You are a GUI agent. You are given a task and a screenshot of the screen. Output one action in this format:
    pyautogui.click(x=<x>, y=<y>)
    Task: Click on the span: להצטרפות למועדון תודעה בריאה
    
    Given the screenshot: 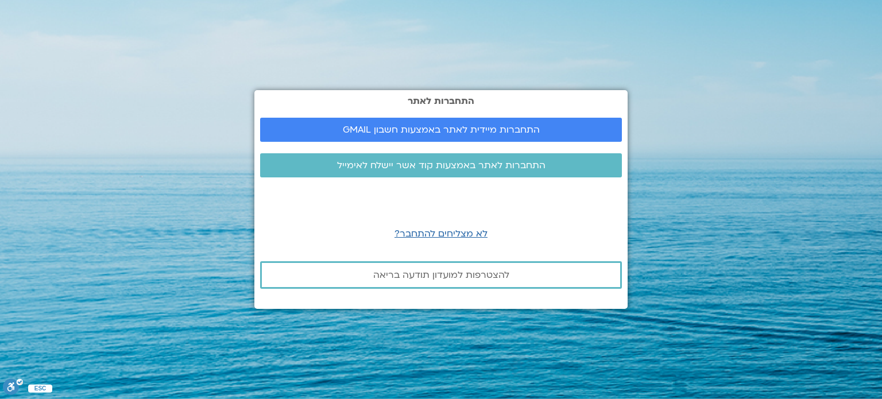 What is the action you would take?
    pyautogui.click(x=441, y=275)
    